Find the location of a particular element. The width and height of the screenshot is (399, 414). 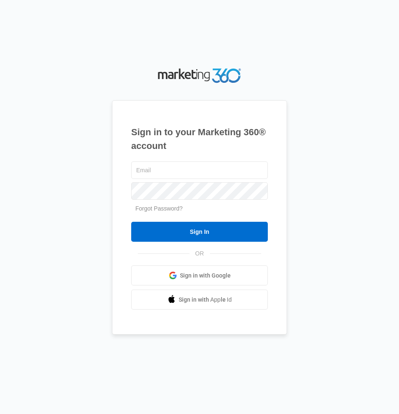

input: Email is located at coordinates (199, 170).